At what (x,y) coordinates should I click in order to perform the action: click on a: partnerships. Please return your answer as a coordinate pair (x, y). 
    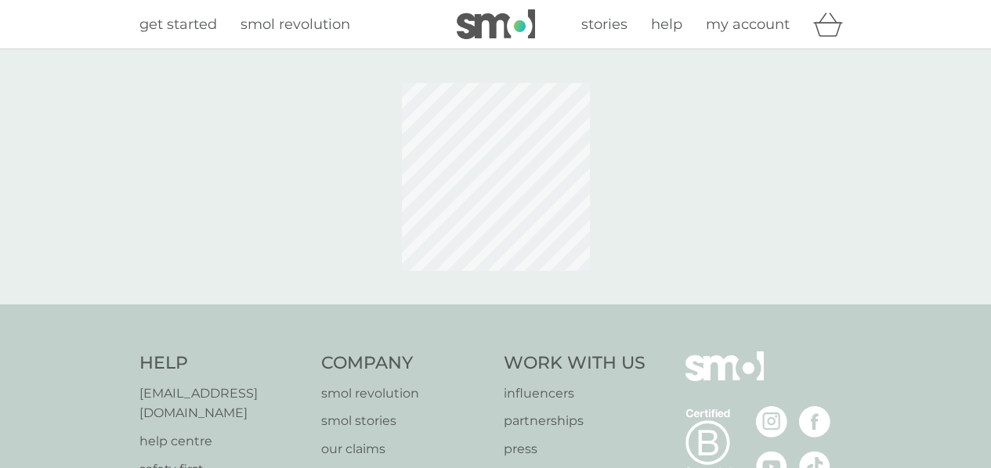
    Looking at the image, I should click on (574, 421).